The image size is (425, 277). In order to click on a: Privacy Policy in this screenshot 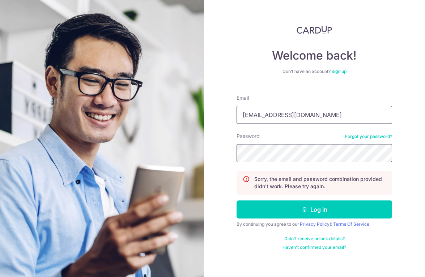, I will do `click(315, 224)`.